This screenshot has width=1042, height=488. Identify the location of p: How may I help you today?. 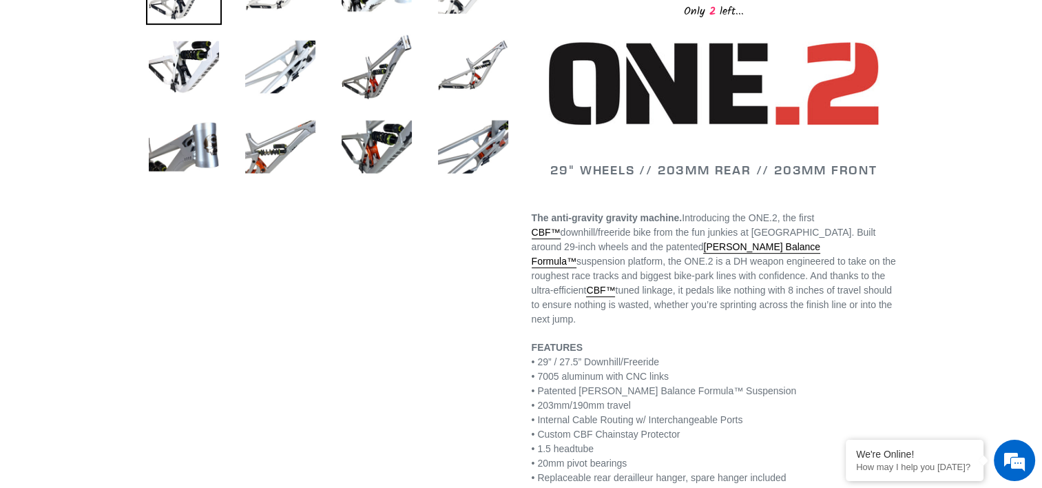
(915, 466).